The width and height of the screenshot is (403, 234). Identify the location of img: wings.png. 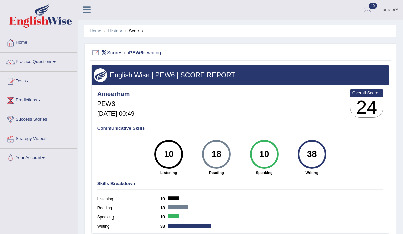
(100, 75).